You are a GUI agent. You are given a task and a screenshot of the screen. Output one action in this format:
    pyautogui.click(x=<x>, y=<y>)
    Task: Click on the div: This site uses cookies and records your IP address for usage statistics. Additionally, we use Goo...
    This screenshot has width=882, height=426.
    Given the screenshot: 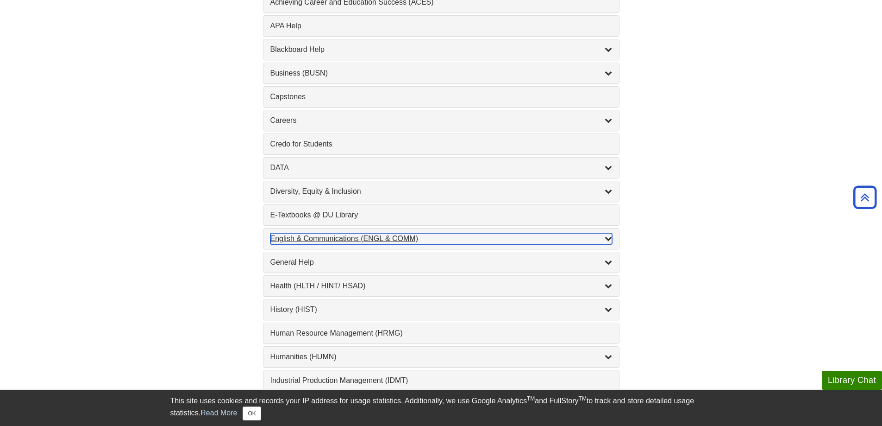 What is the action you would take?
    pyautogui.click(x=441, y=407)
    